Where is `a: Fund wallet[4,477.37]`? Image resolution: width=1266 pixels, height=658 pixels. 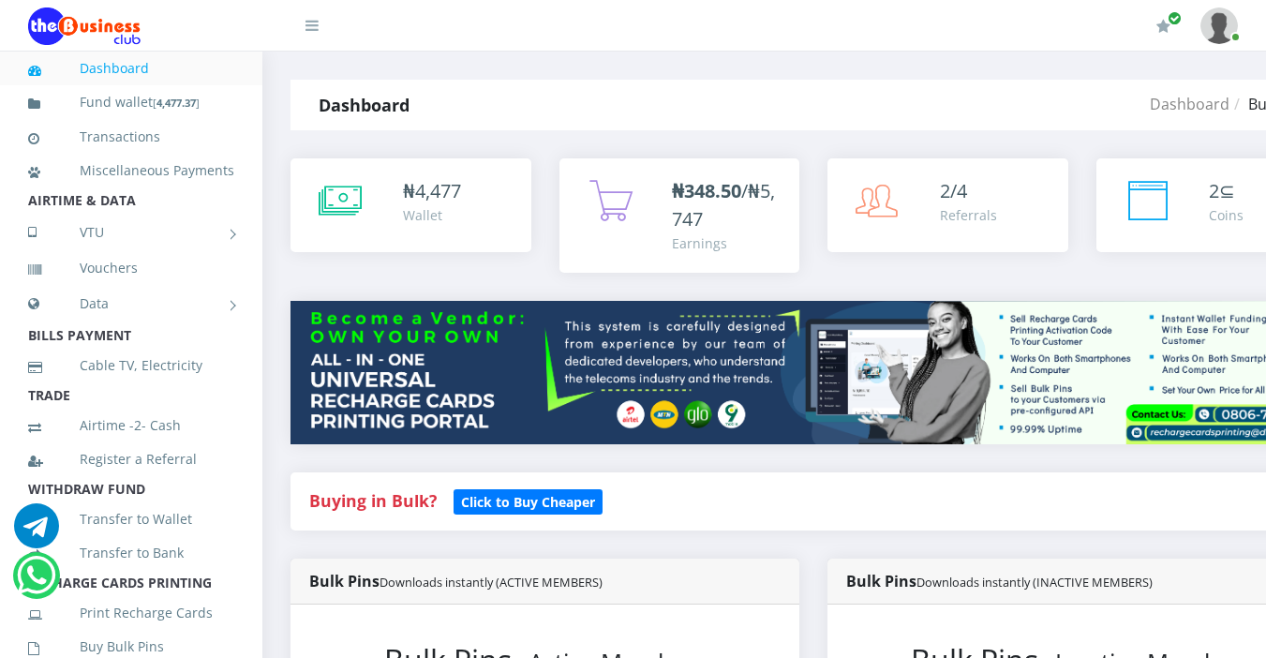
a: Fund wallet[4,477.37] is located at coordinates (131, 102).